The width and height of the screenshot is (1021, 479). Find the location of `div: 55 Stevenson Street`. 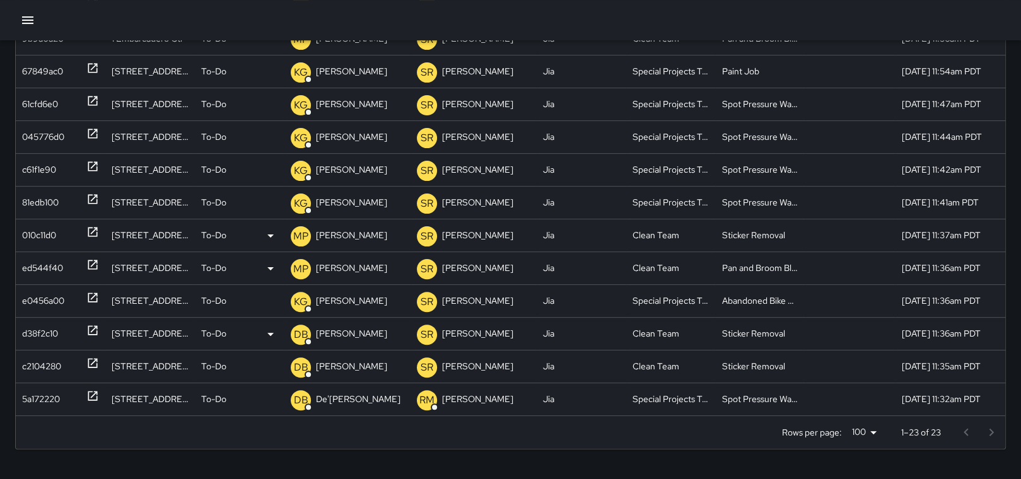

div: 55 Stevenson Street is located at coordinates (150, 202).